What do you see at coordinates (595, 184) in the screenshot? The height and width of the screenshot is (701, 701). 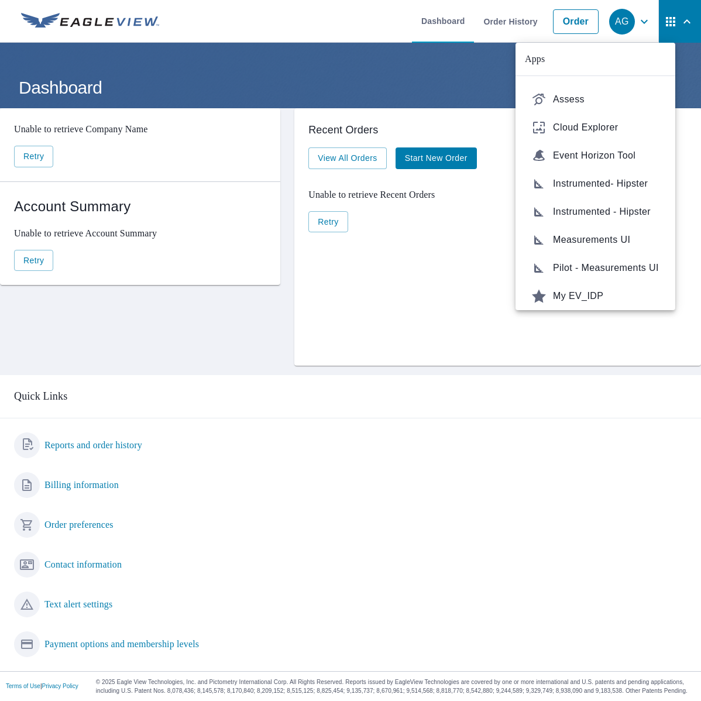 I see `span: Instrumented- Hipster` at bounding box center [595, 184].